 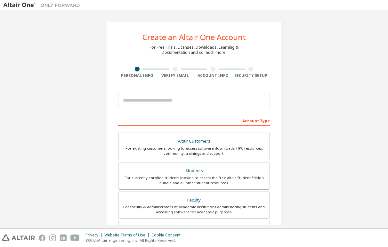 I want to click on div: For faculty & administrators of academic institutions administering students and accessing softwa..., so click(x=194, y=210).